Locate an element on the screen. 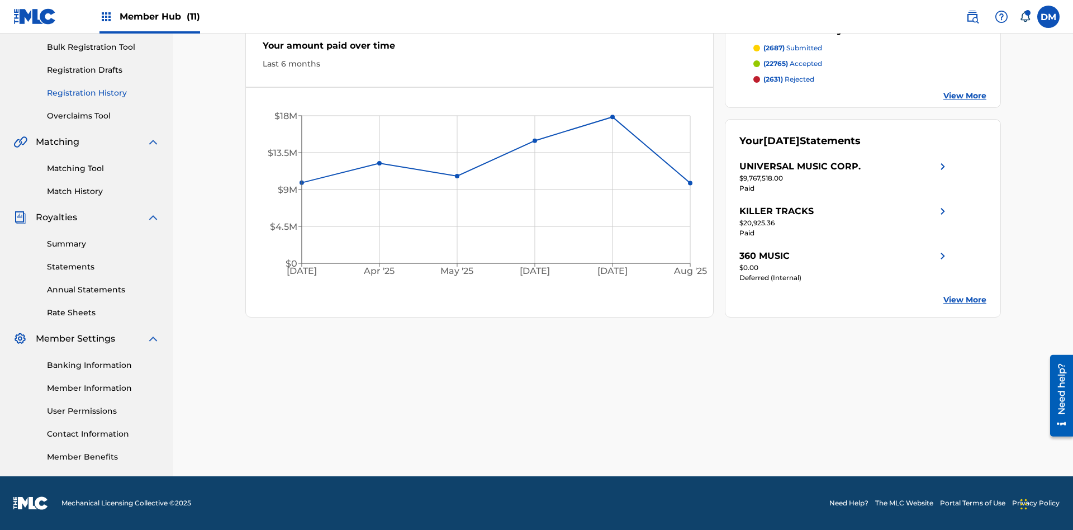  div: $20,925.36 is located at coordinates (844, 223).